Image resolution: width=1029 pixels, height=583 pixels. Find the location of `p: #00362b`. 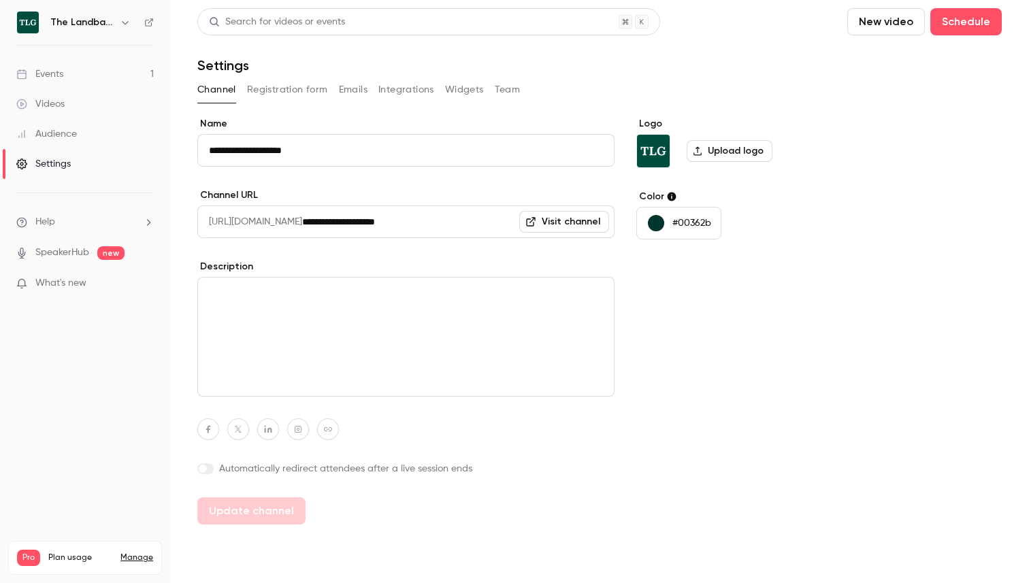

p: #00362b is located at coordinates (691, 223).